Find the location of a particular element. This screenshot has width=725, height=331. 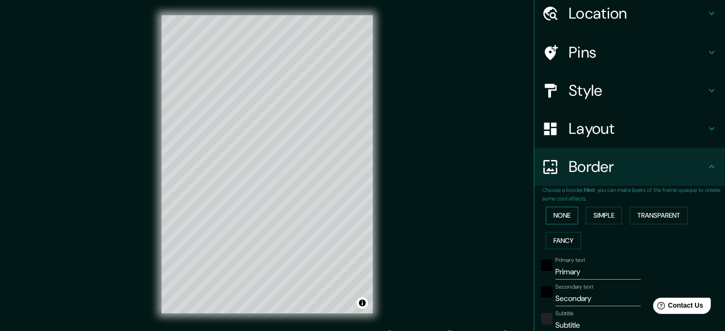

span: Contact Us is located at coordinates (45, 11).